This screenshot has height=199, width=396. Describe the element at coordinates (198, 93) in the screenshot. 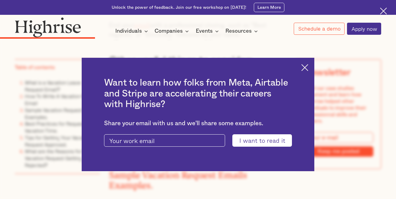

I see `h2: Want to learn how folks from Meta, Airtable and Stripe are accelerating their careers with Highrise?` at that location.